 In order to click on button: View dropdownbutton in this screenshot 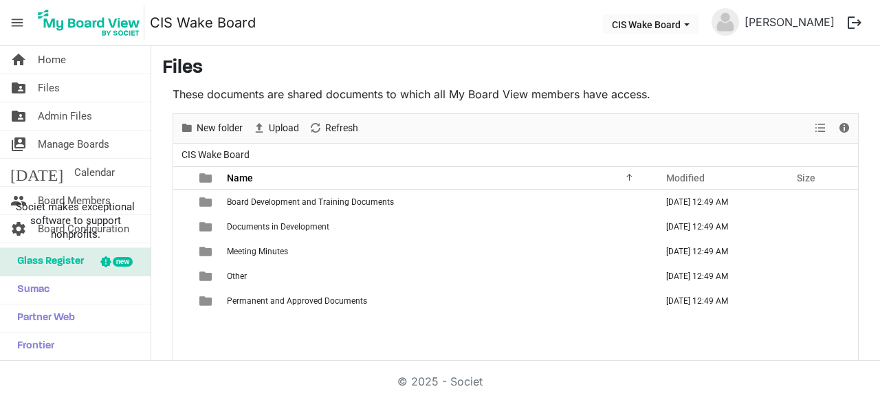, I will do `click(820, 128)`.